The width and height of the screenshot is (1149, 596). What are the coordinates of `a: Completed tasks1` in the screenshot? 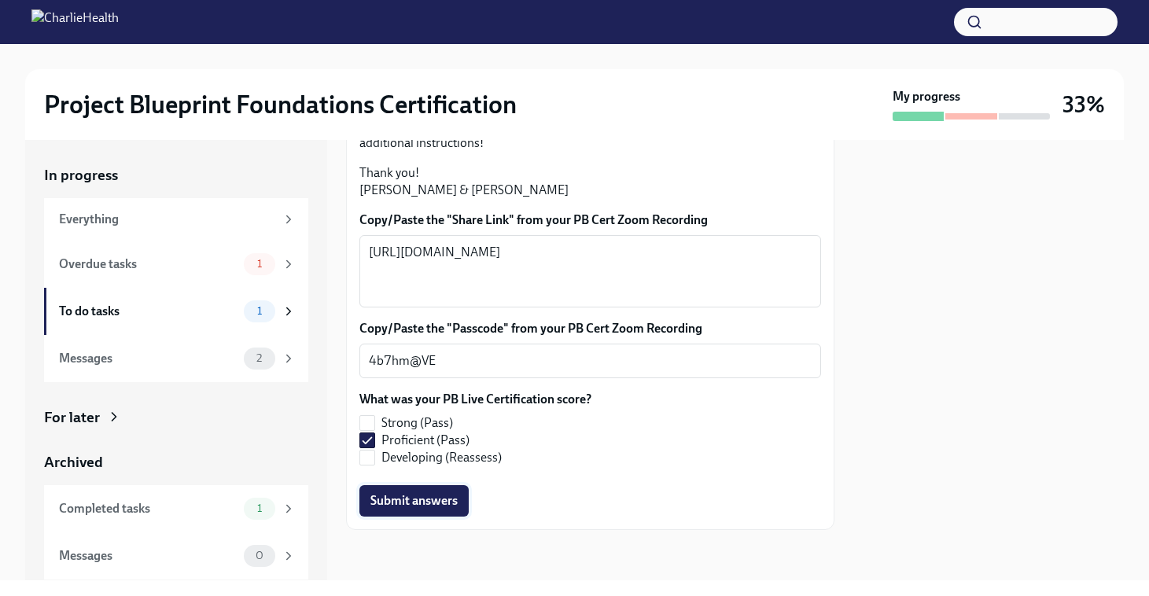 It's located at (176, 509).